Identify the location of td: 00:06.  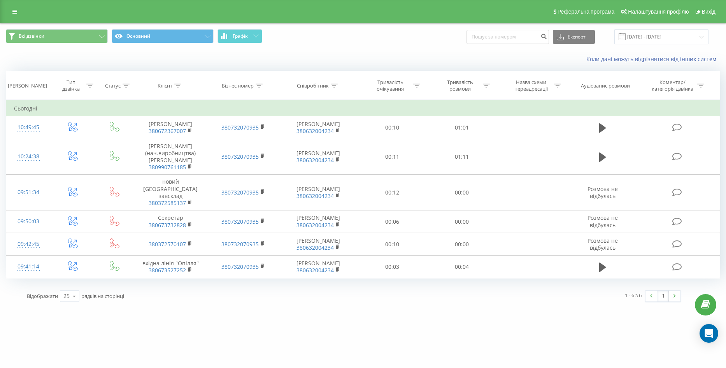
(392, 222).